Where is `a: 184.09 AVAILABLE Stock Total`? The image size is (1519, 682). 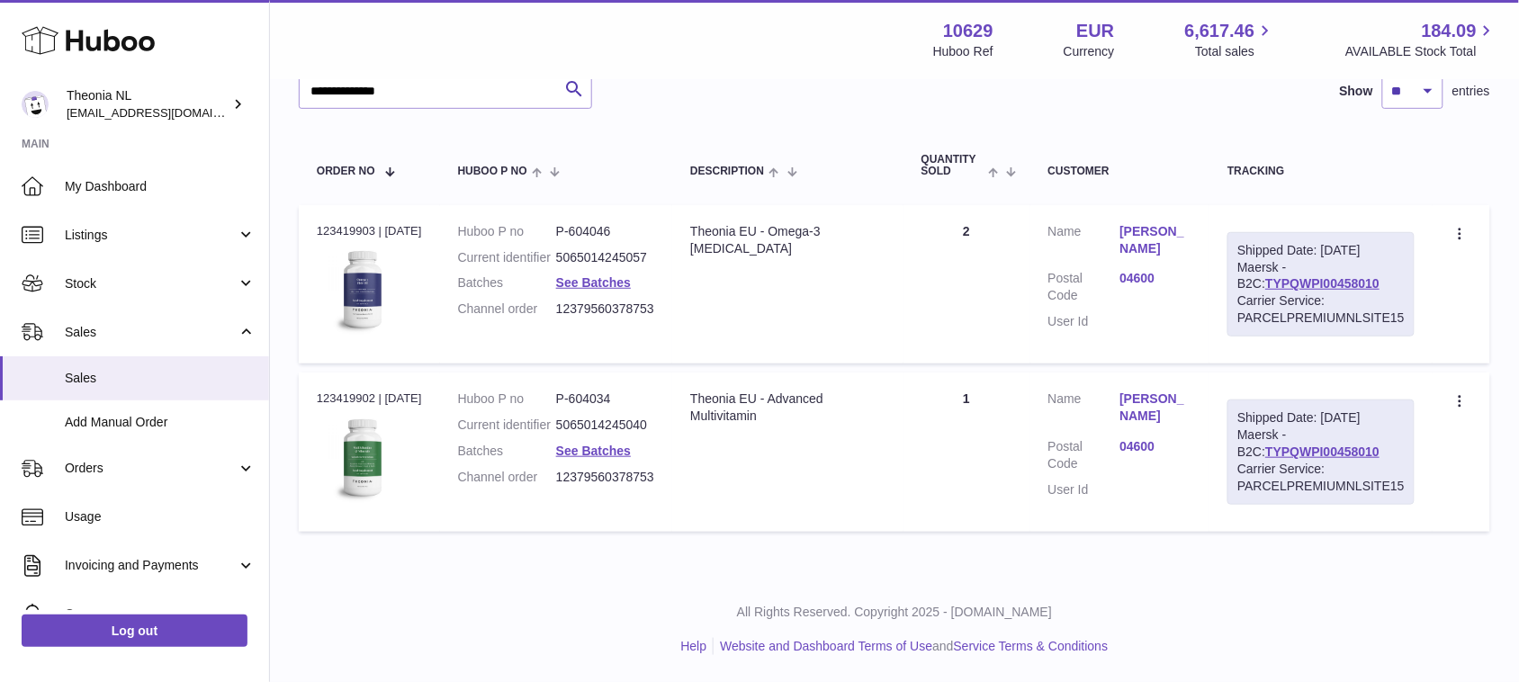 a: 184.09 AVAILABLE Stock Total is located at coordinates (1421, 40).